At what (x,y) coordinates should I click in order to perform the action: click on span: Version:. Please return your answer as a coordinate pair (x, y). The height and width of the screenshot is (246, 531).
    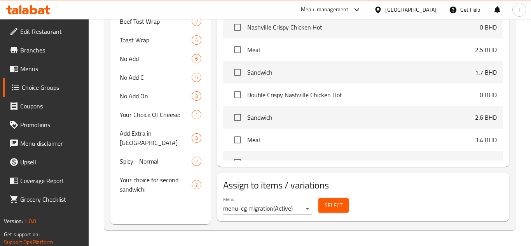
    Looking at the image, I should click on (13, 221).